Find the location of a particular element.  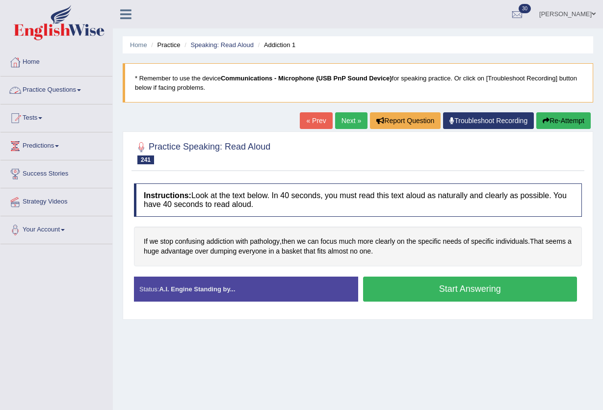

li: Practice is located at coordinates (164, 45).